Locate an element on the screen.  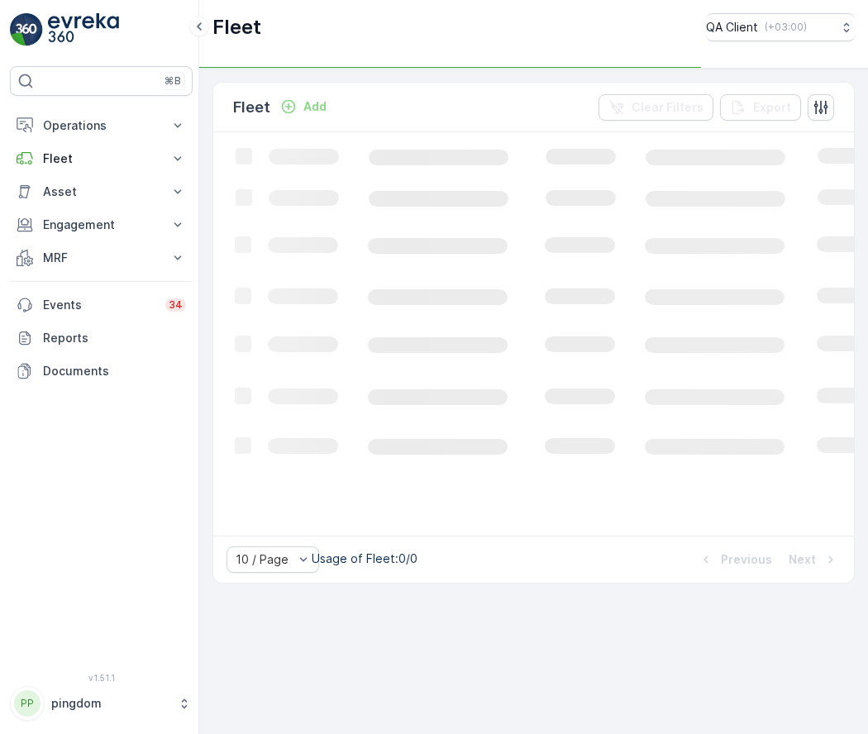
span: v 1.51.1 is located at coordinates (101, 678).